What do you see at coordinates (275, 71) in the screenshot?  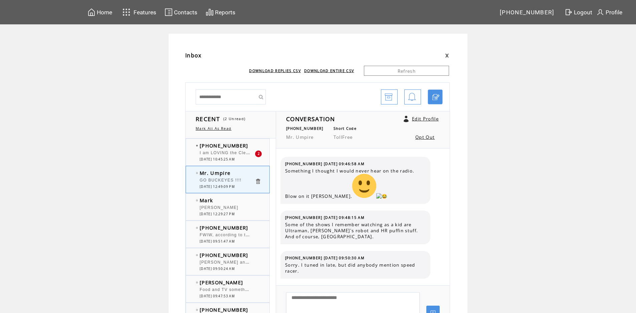 I see `a: DOWNLOAD REPLIES CSV` at bounding box center [275, 71].